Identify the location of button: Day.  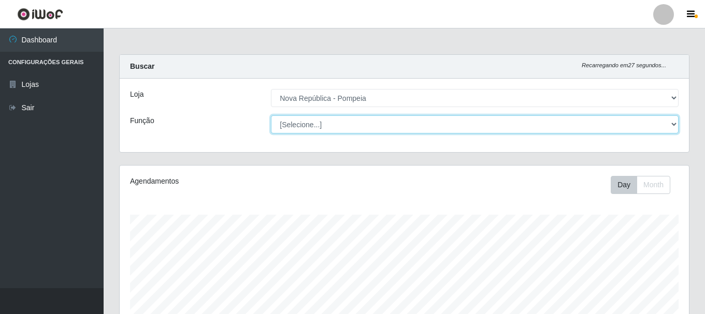
(623, 185).